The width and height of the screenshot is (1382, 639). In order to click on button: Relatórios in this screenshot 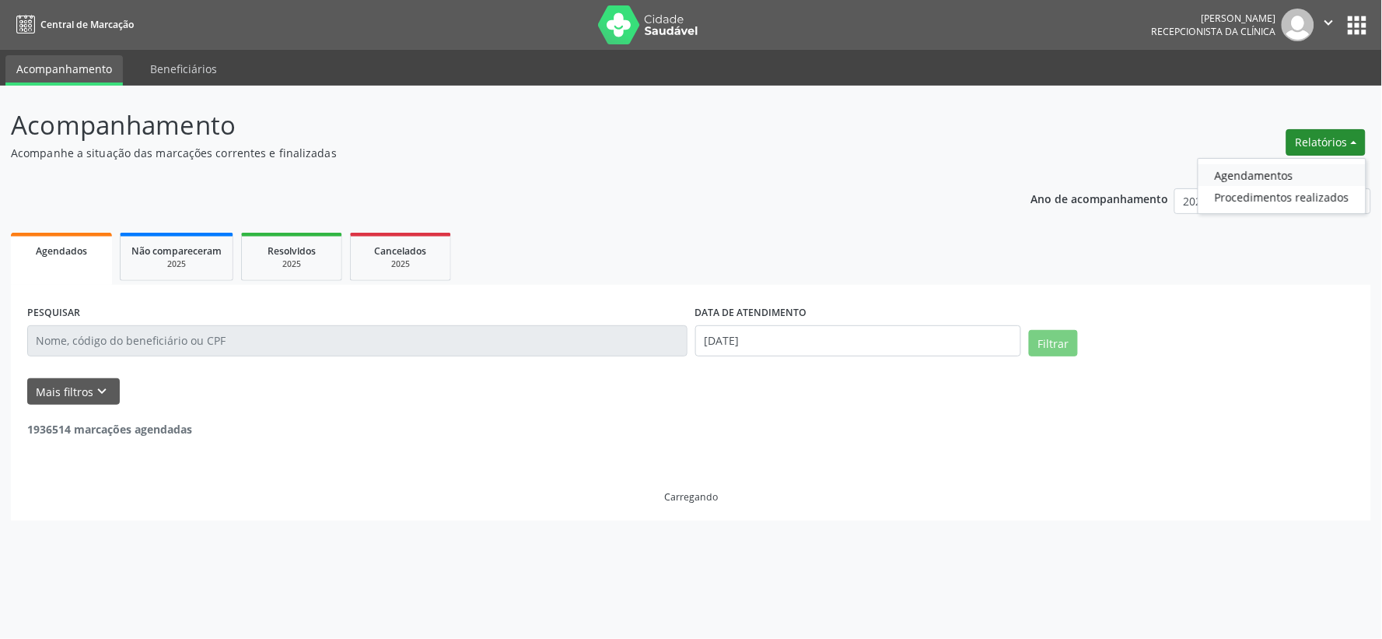, I will do `click(1326, 142)`.